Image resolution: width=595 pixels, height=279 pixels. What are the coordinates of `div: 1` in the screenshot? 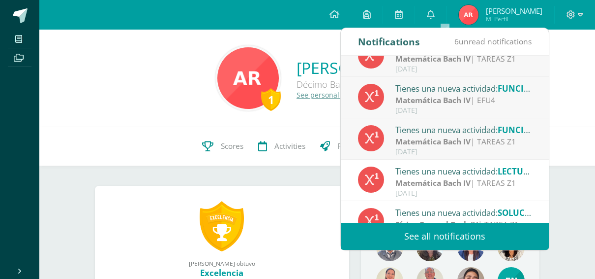 It's located at (271, 99).